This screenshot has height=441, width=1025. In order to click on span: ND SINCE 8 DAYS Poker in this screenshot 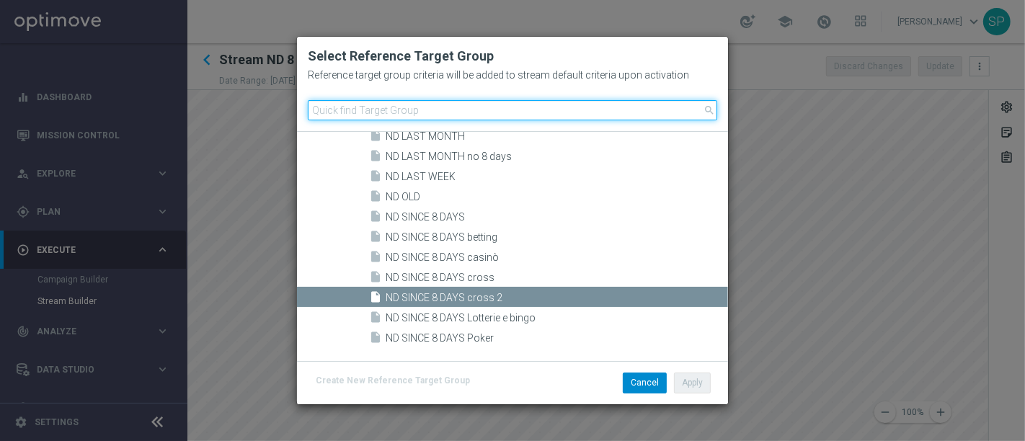, I will do `click(556, 338)`.